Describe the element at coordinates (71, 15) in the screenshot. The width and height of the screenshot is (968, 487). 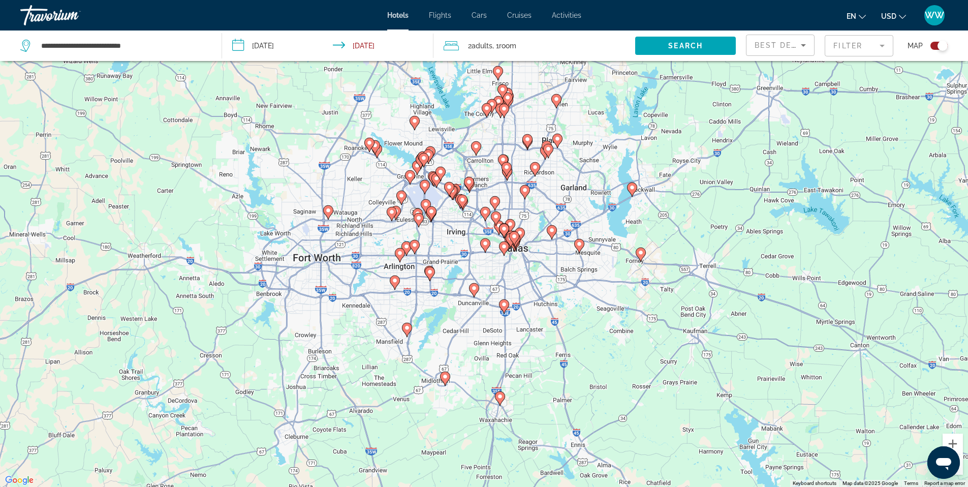
I see `a: Travorium` at that location.